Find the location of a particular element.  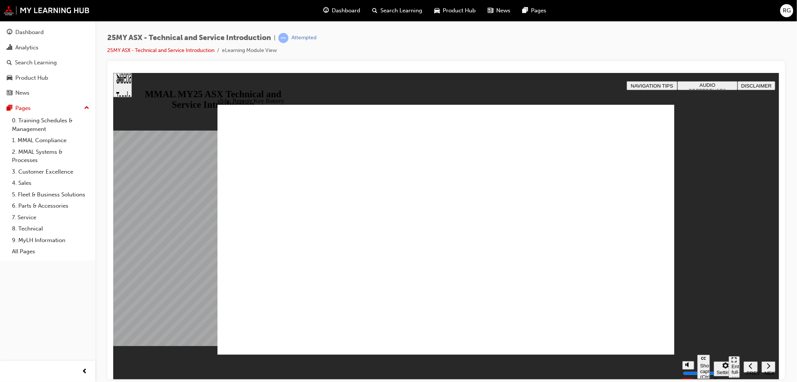

span: Pages is located at coordinates (539, 10).